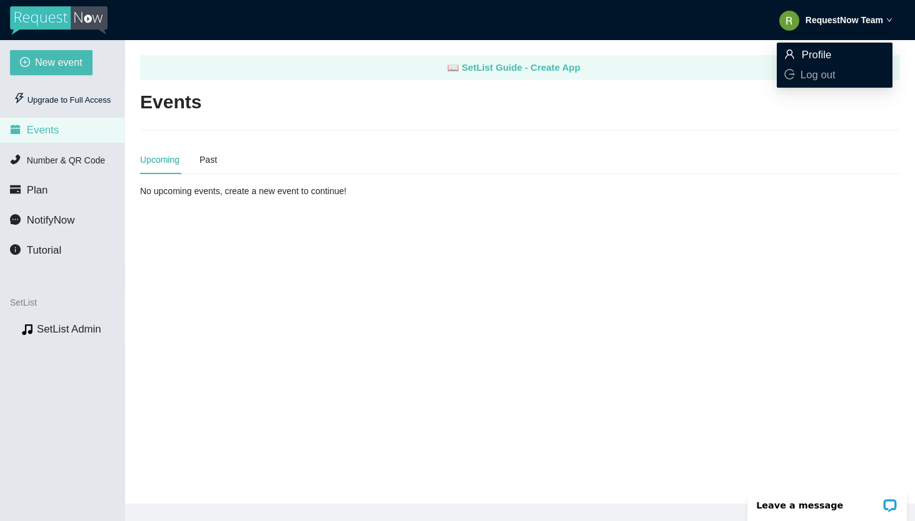 This screenshot has height=521, width=915. Describe the element at coordinates (66, 160) in the screenshot. I see `span: Number & QR Code` at that location.